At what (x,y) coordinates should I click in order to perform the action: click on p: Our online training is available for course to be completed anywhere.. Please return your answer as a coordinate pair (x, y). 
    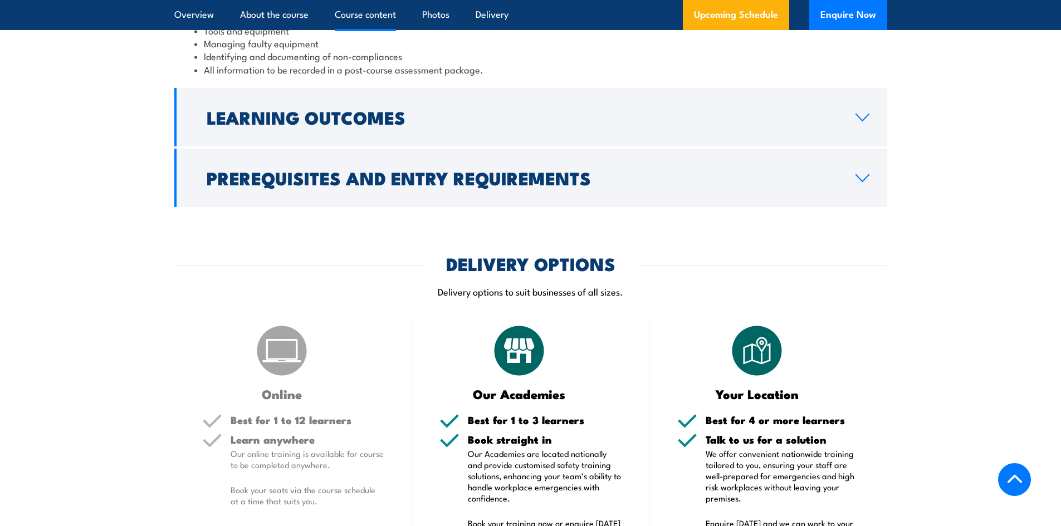
    Looking at the image, I should click on (307, 459).